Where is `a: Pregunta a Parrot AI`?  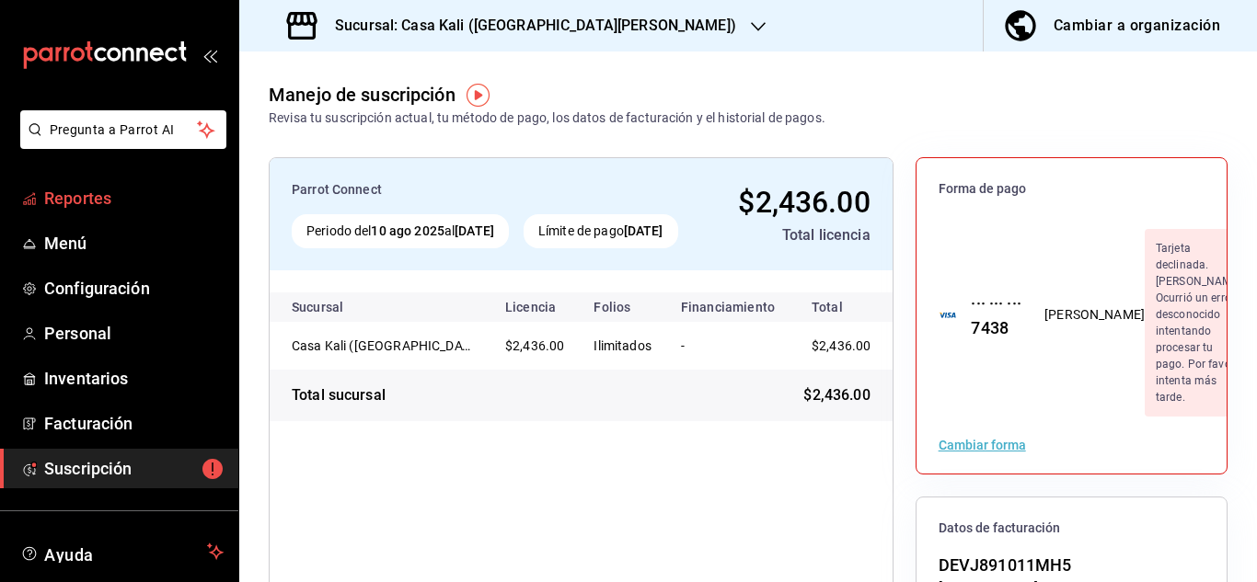
a: Pregunta a Parrot AI is located at coordinates (120, 143).